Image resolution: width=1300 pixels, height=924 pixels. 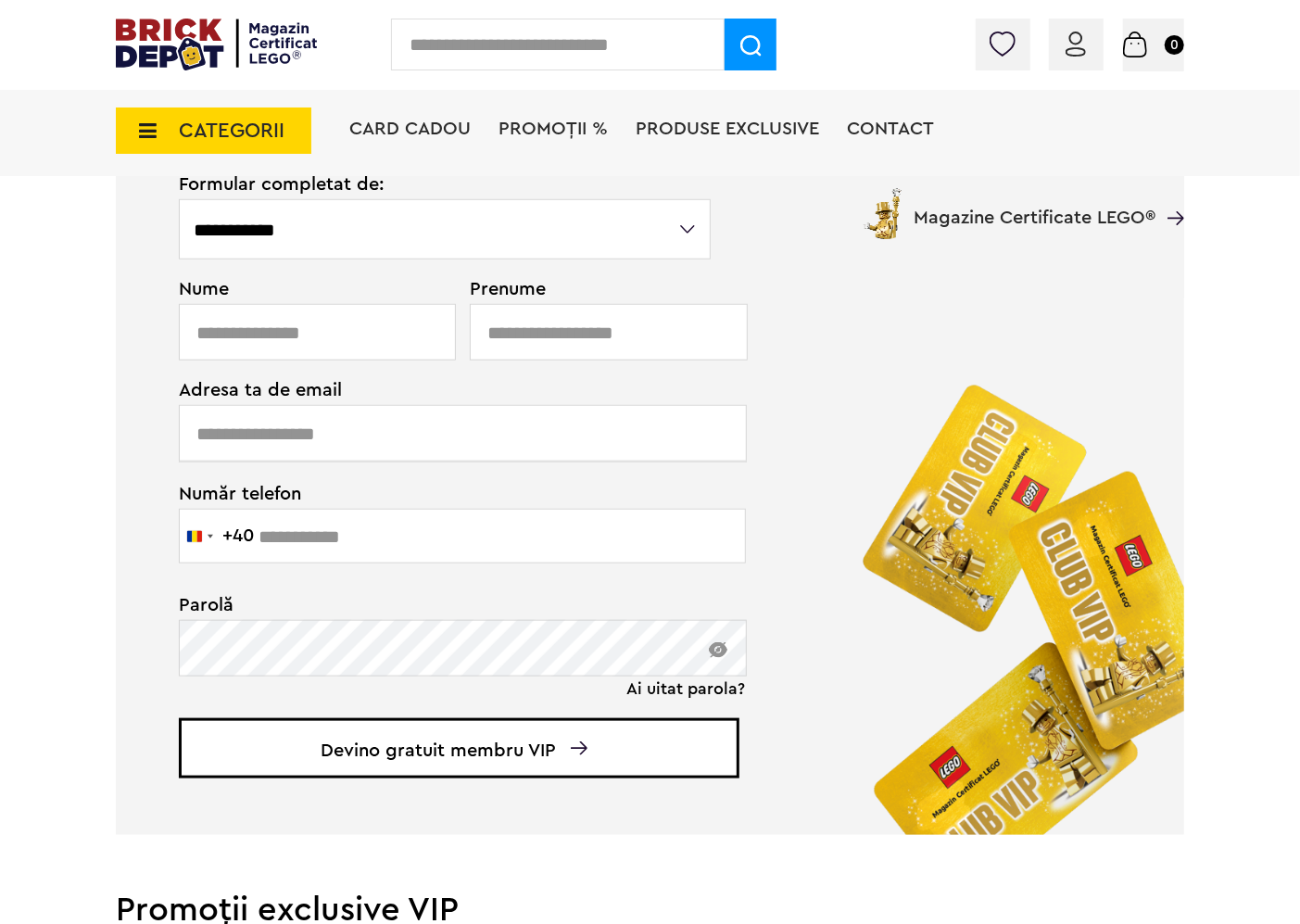 I want to click on span: Produse exclusive, so click(x=727, y=129).